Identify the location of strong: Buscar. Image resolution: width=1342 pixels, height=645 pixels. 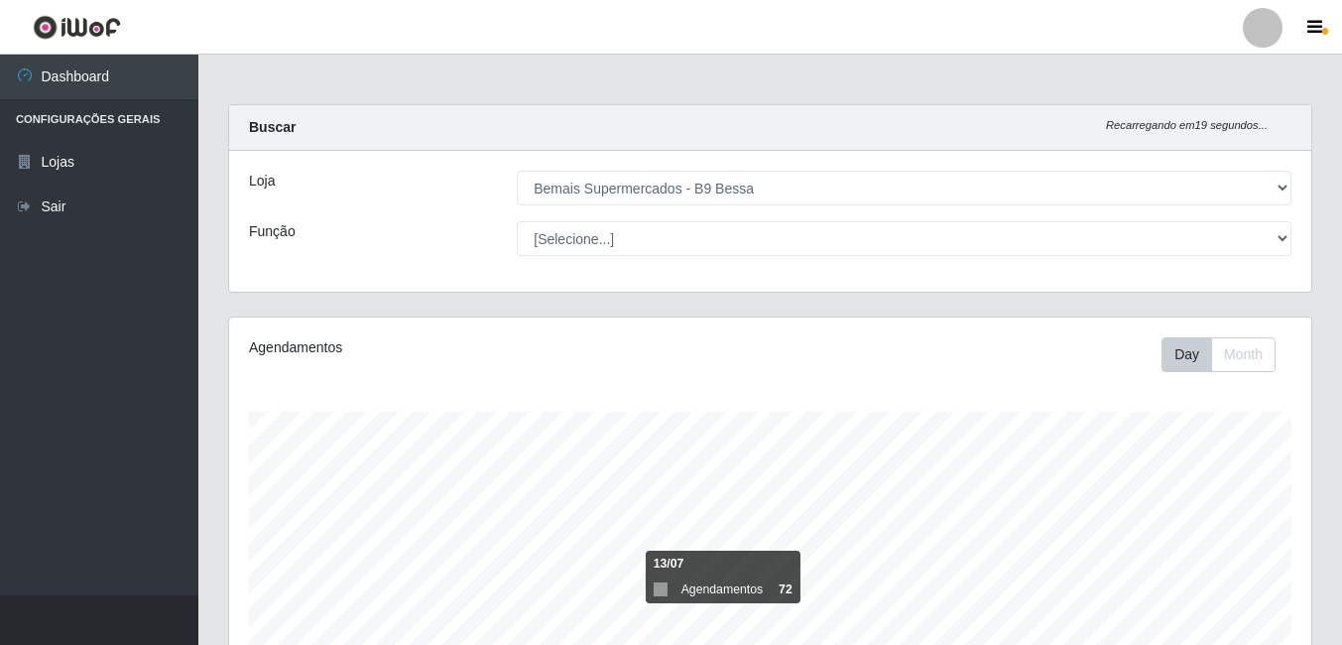
(272, 127).